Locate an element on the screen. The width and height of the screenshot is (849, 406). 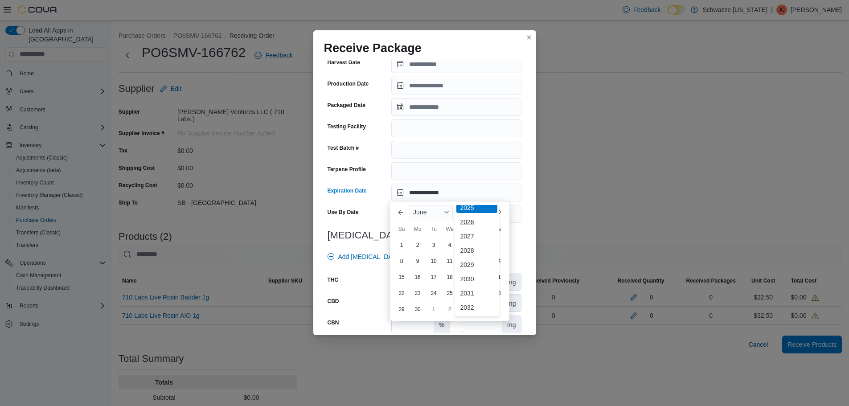
span: June is located at coordinates (420, 212).